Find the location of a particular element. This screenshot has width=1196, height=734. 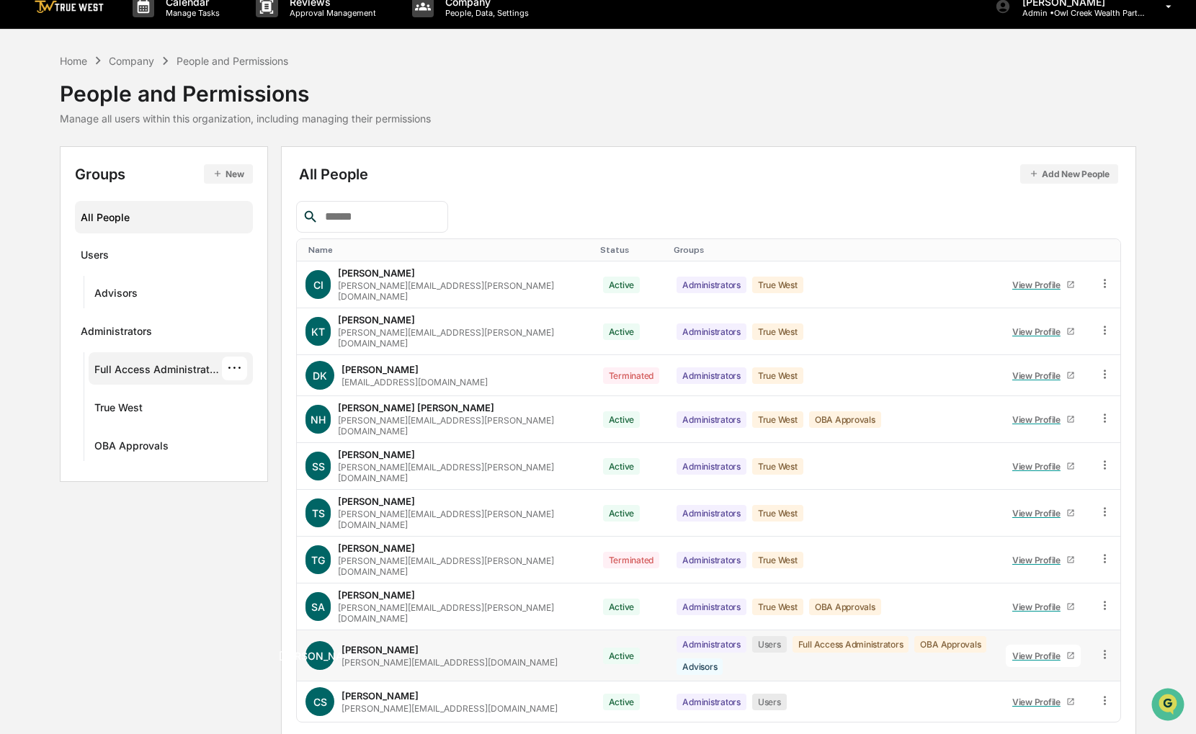

div: Groups is located at coordinates (164, 174).